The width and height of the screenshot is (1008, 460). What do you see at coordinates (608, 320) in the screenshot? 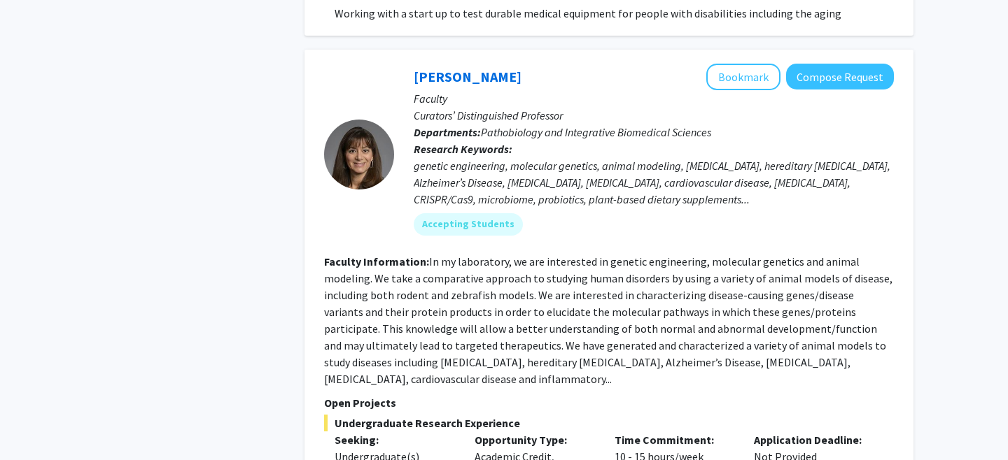
I see `fg-read-more: In my laboratory, we are interested in genetic engineering, molecular genetics and animal modelin...` at bounding box center [608, 320].